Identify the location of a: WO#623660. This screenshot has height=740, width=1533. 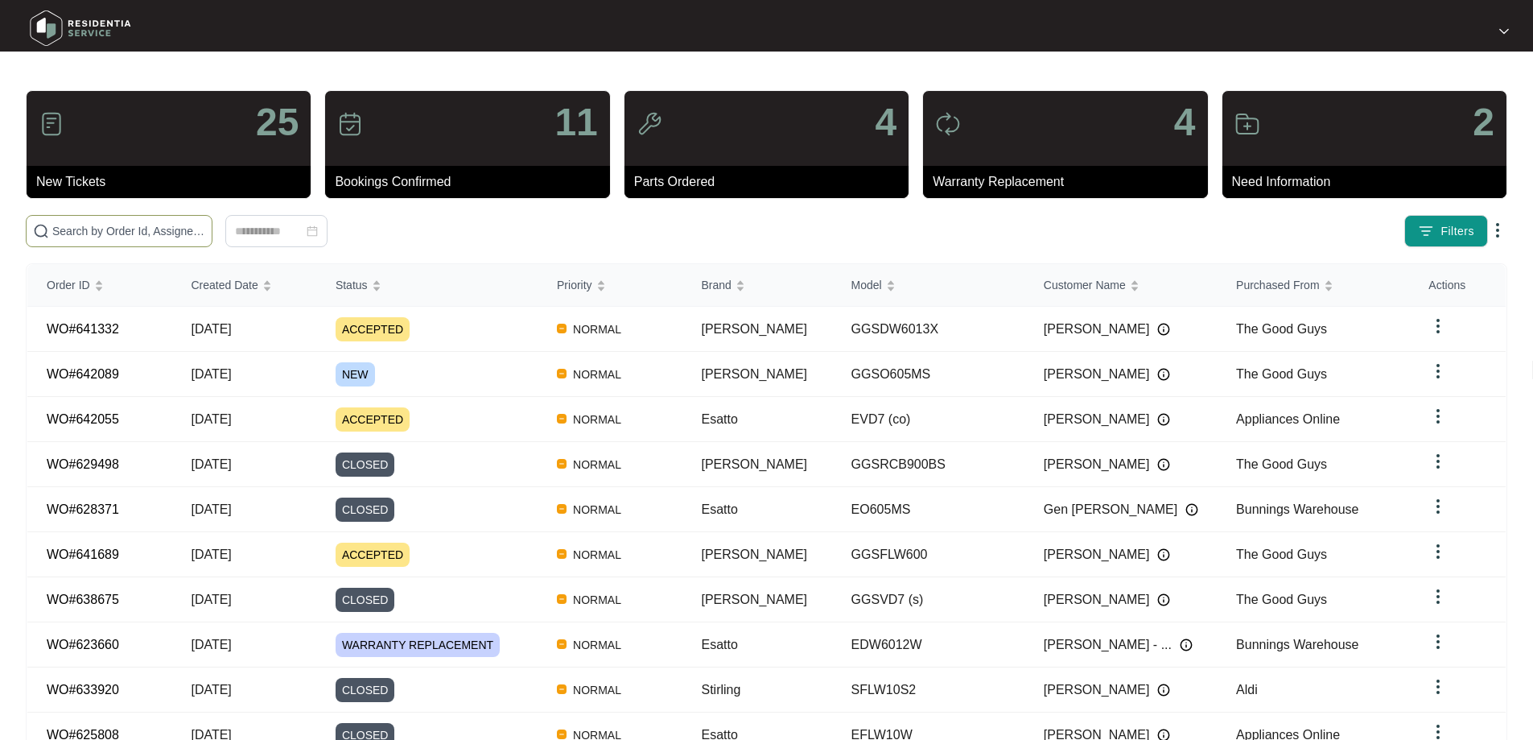
(83, 644).